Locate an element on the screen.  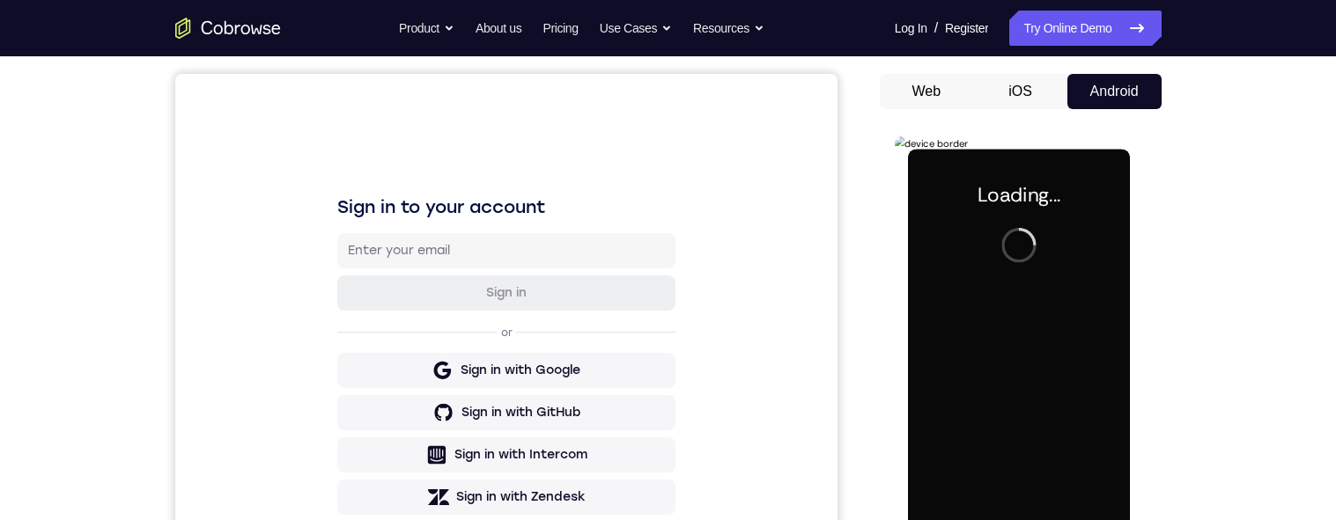
div: Sign in with GitHub is located at coordinates (345, 339).